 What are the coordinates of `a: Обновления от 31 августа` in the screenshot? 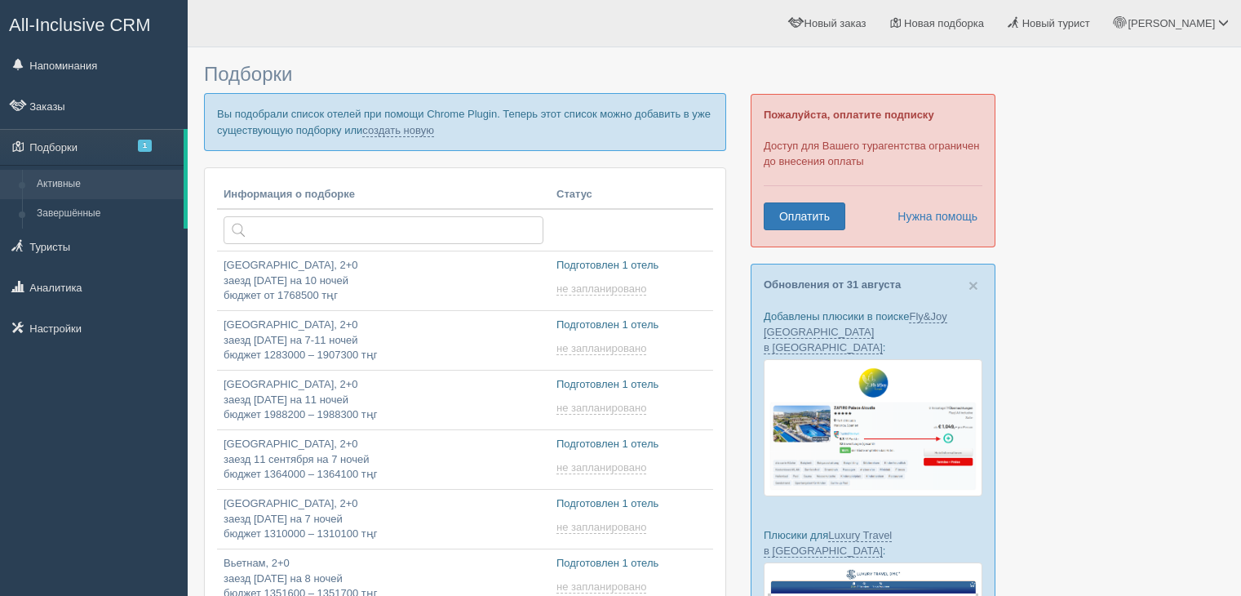 It's located at (832, 284).